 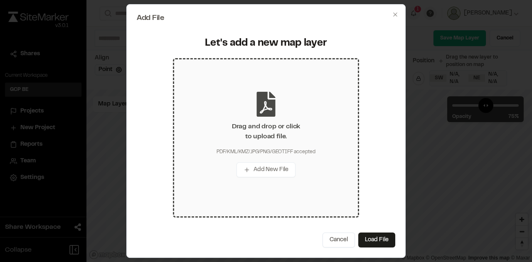 I want to click on div: Drag and drop or click to upload file., so click(x=266, y=132).